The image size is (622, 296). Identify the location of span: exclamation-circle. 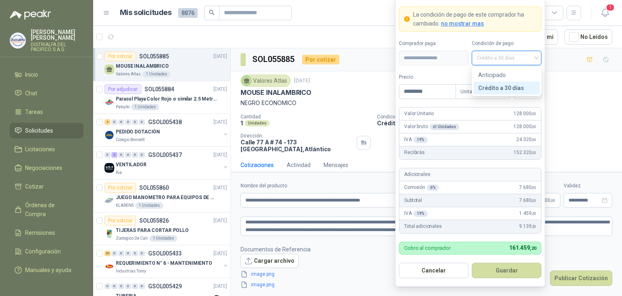
(407, 19).